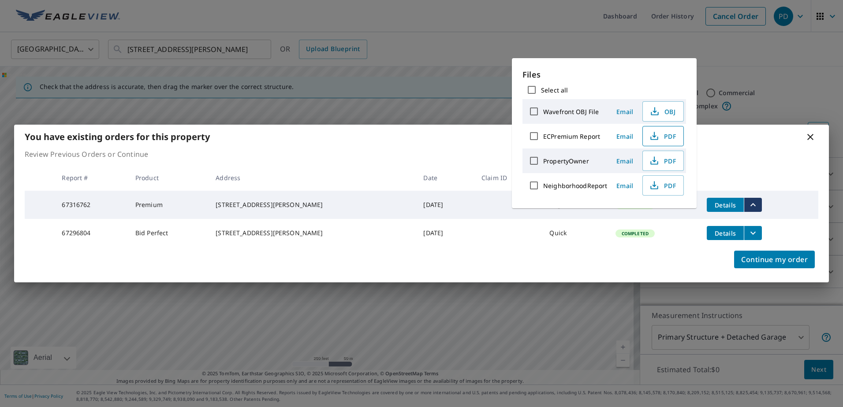 The height and width of the screenshot is (407, 843). What do you see at coordinates (725, 233) in the screenshot?
I see `button: detailsBtn-67296804` at bounding box center [725, 233].